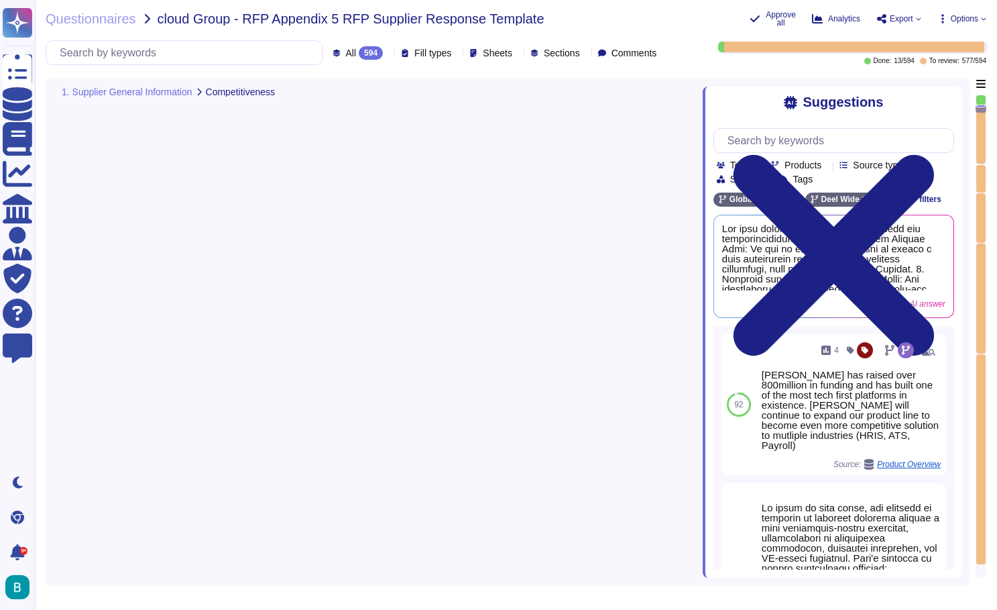  I want to click on span: To review:, so click(944, 61).